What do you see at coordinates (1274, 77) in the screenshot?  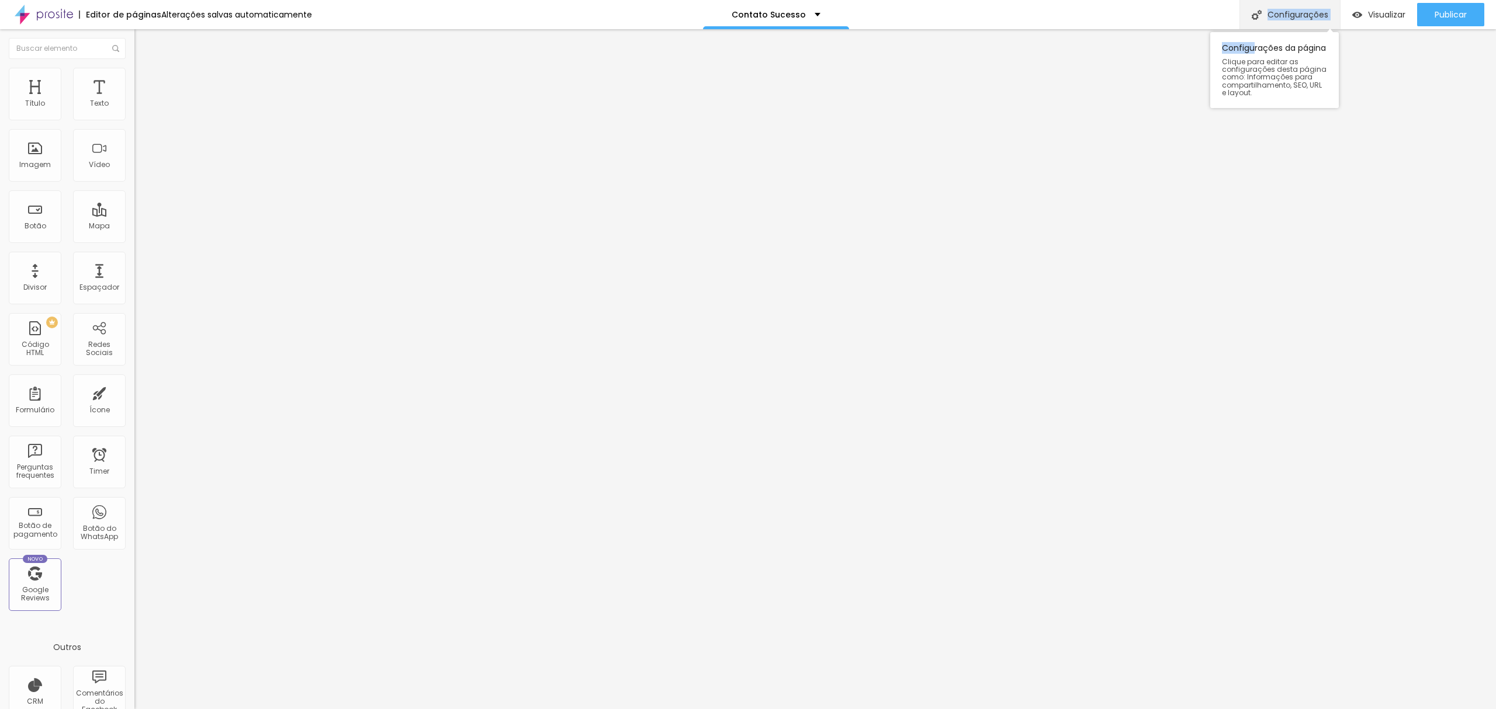 I see `span: Clique para editar as configurações desta página como: Informações para compartilhamento, SEO, UR...` at bounding box center [1274, 77].